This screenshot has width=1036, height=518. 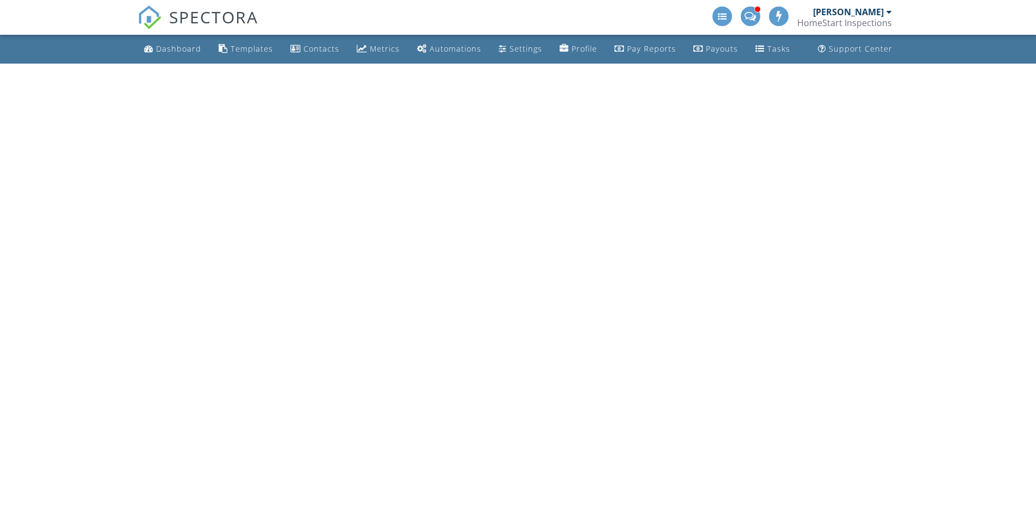 What do you see at coordinates (455, 48) in the screenshot?
I see `div: Automations` at bounding box center [455, 48].